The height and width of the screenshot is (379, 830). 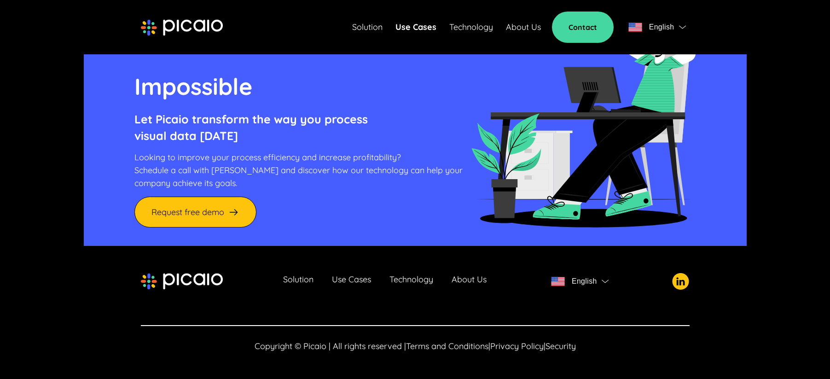 I want to click on p: Looking to improve your process efficiency and increase profitability? Schedule a call with [PERS..., so click(x=298, y=170).